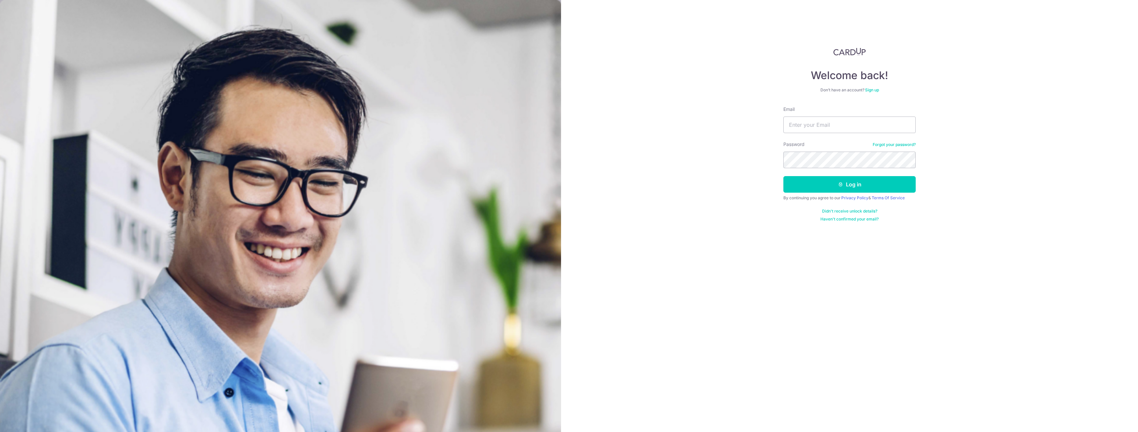  What do you see at coordinates (789, 109) in the screenshot?
I see `label: Email` at bounding box center [789, 109].